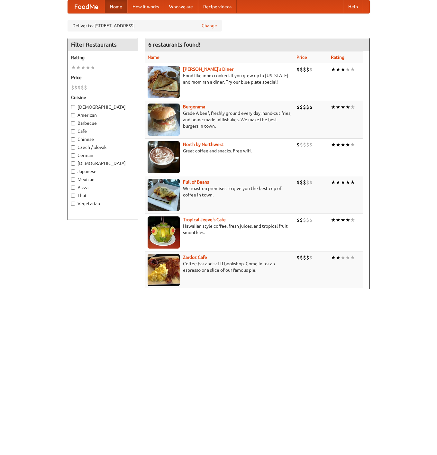 This screenshot has height=455, width=437. What do you see at coordinates (103, 131) in the screenshot?
I see `label: Cafe` at bounding box center [103, 131].